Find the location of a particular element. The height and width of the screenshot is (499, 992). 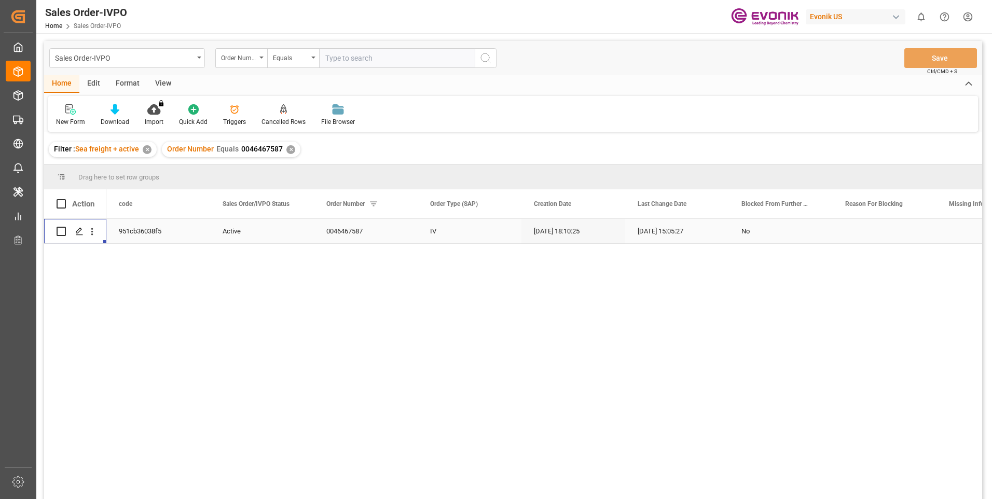

button: show 0 new notifications is located at coordinates (921, 17).